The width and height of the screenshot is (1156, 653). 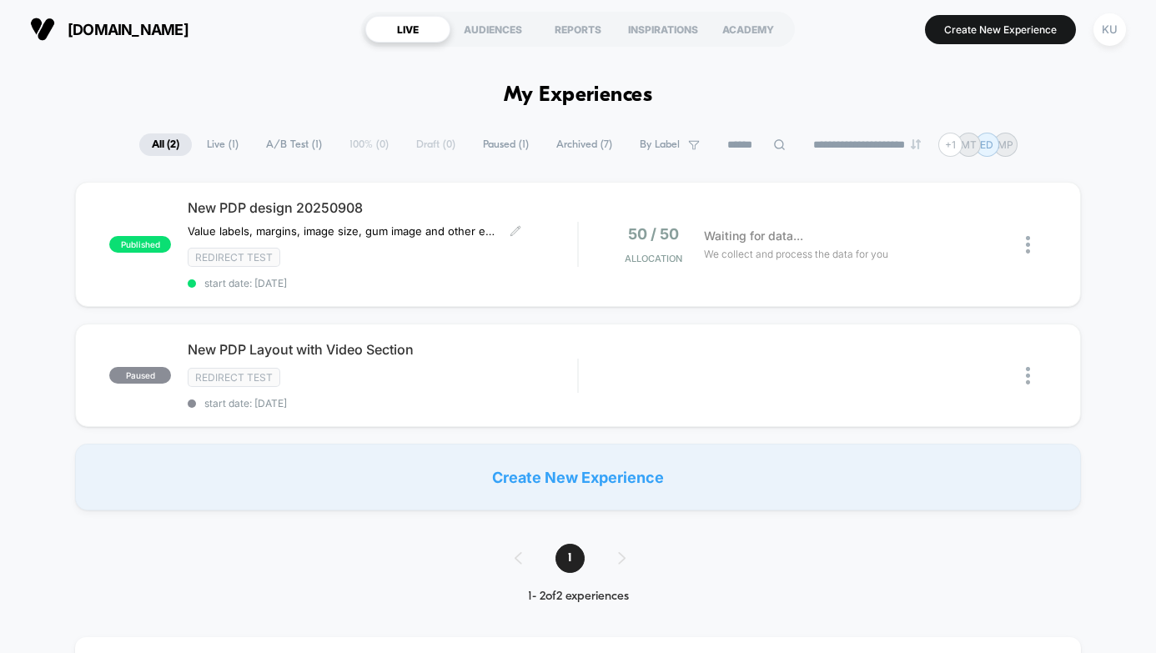 I want to click on img: end, so click(x=915, y=144).